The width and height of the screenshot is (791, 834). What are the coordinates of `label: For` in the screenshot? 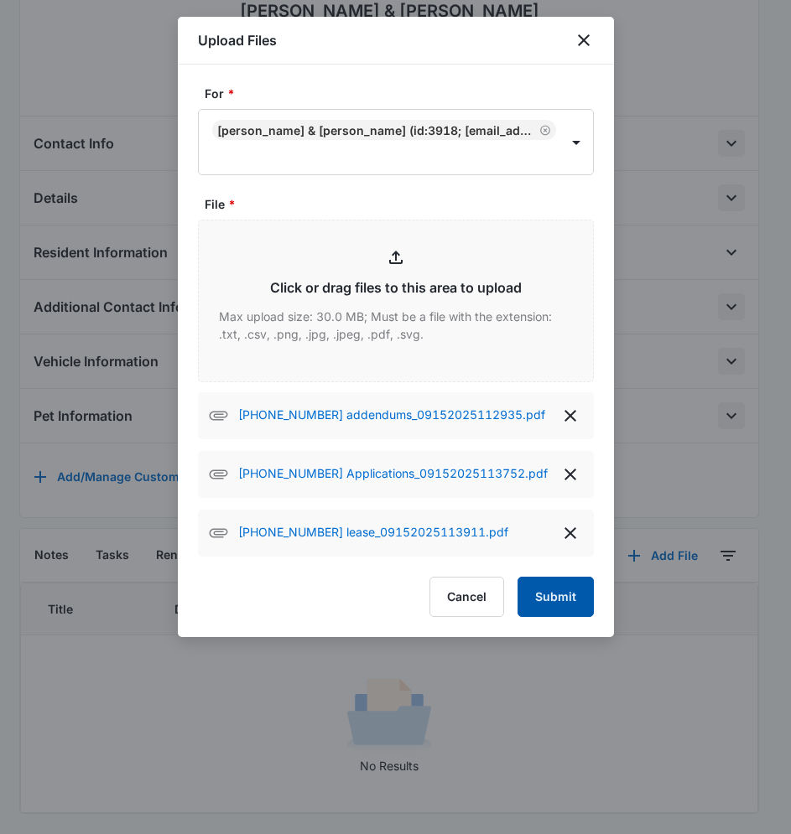 It's located at (402, 93).